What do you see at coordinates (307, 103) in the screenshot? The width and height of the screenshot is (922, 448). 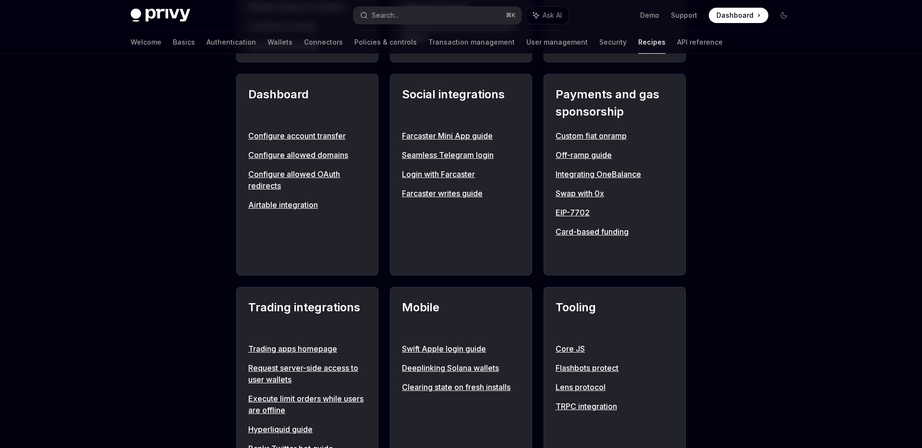 I see `h2: Dashboard` at bounding box center [307, 103].